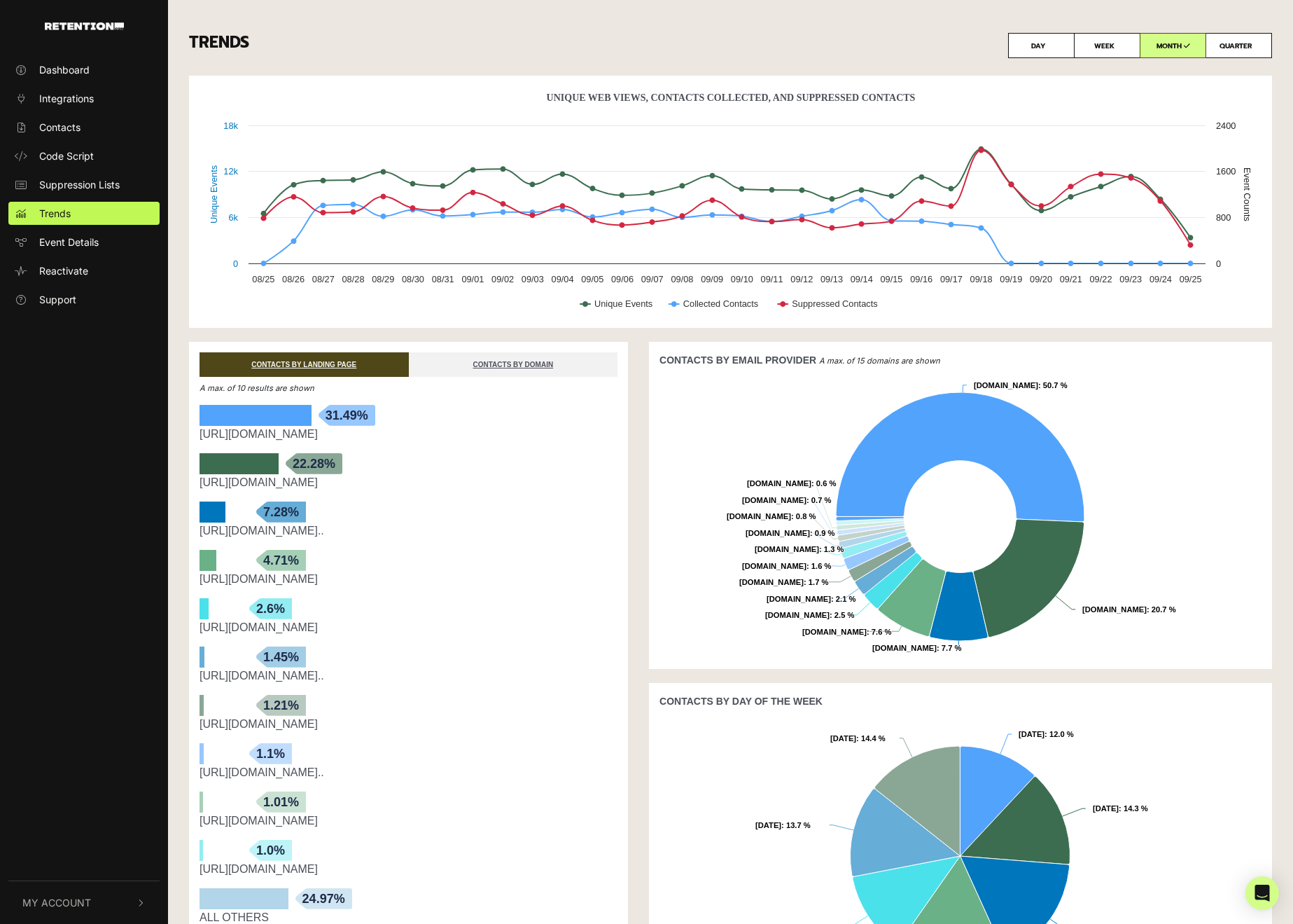  What do you see at coordinates (790, 533) in the screenshot?
I see `text: : 0.9 %` at bounding box center [790, 533].